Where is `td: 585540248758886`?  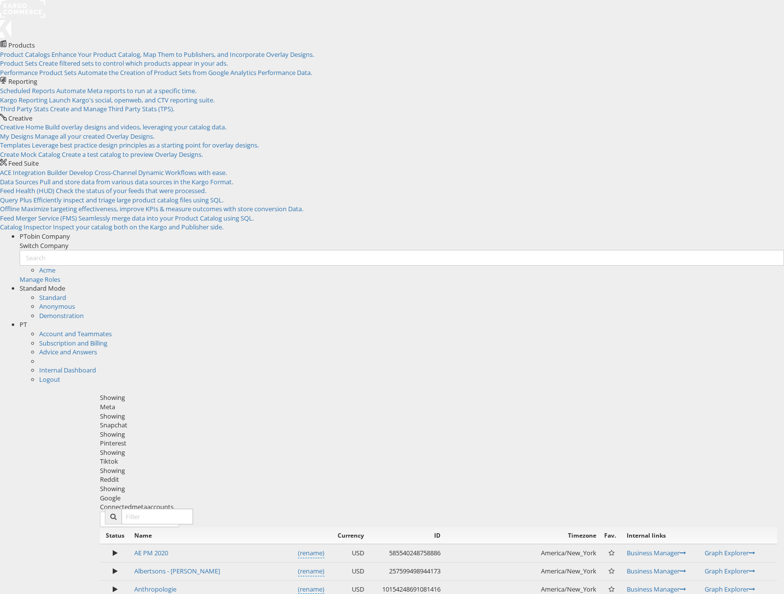 td: 585540248758886 is located at coordinates (406, 553).